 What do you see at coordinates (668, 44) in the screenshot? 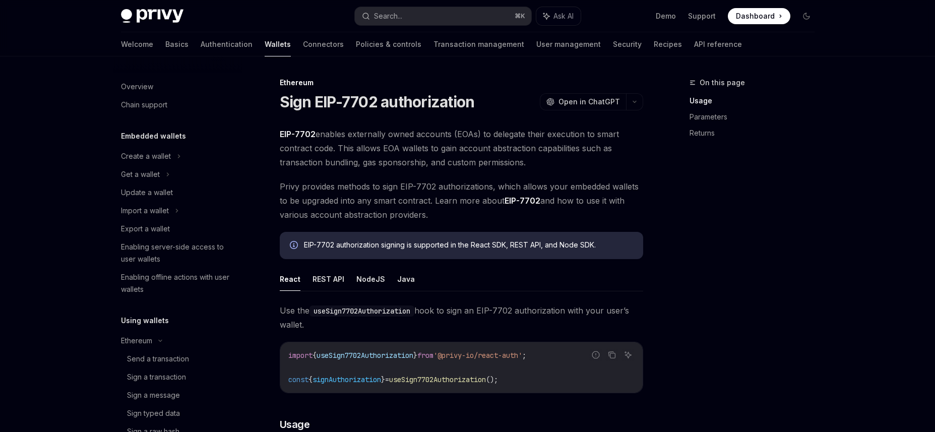
I see `a: Recipes` at bounding box center [668, 44].